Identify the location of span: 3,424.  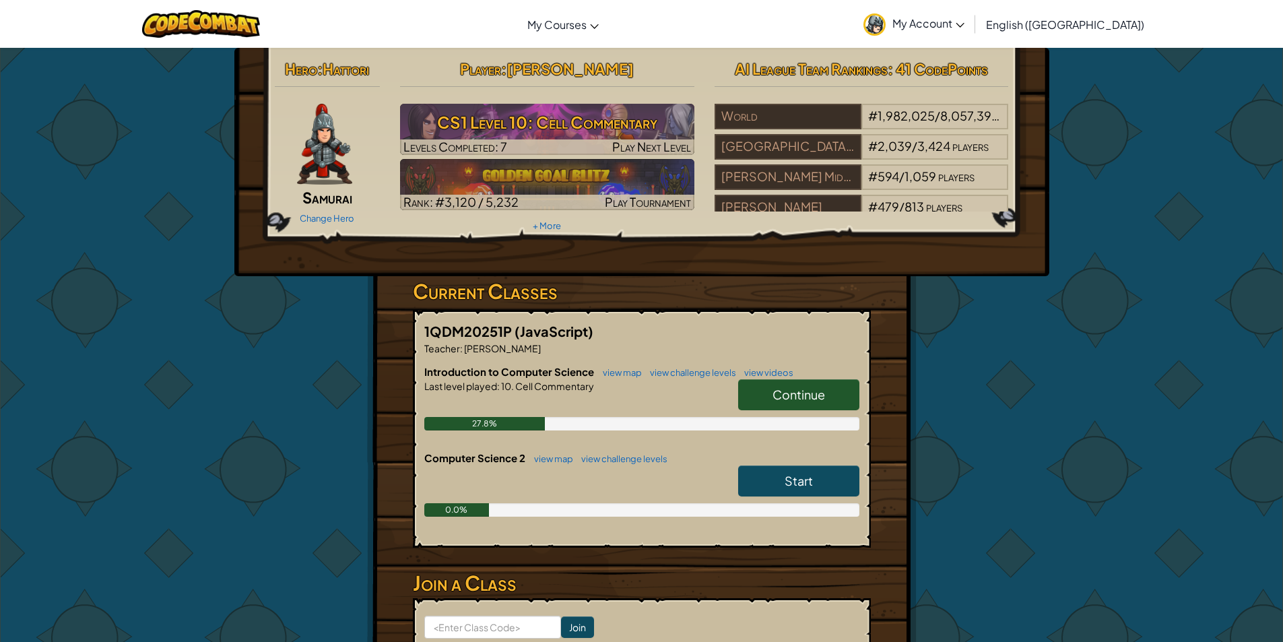
(933, 145).